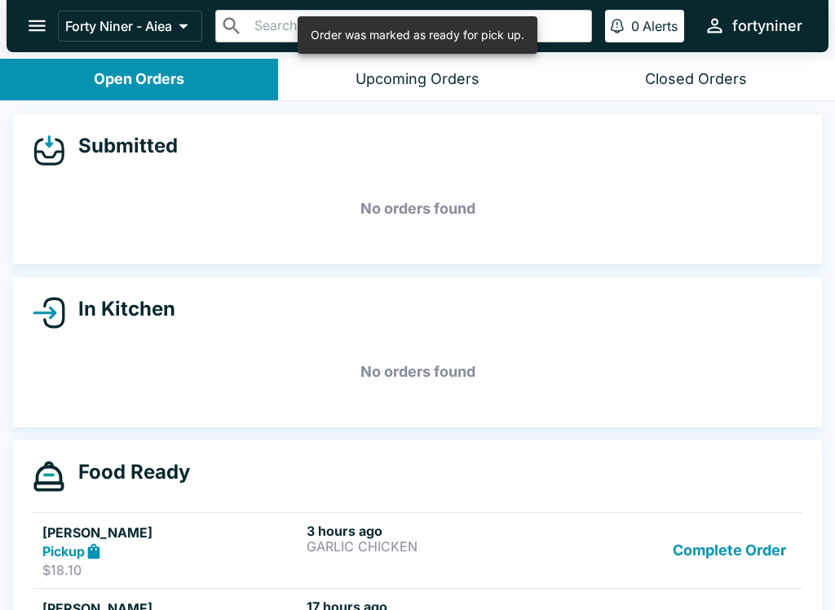  What do you see at coordinates (729, 550) in the screenshot?
I see `button: Complete Order` at bounding box center [729, 550].